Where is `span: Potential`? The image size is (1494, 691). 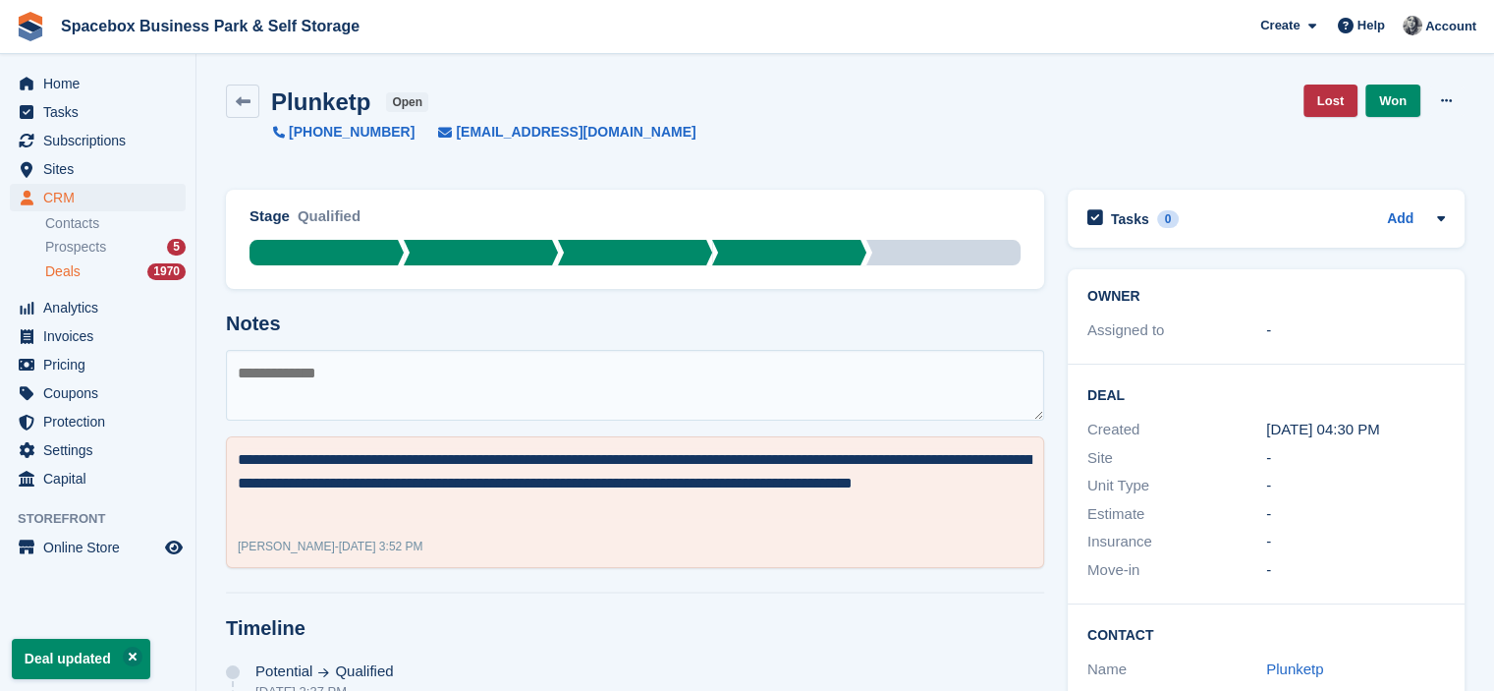
span: Potential is located at coordinates (284, 671).